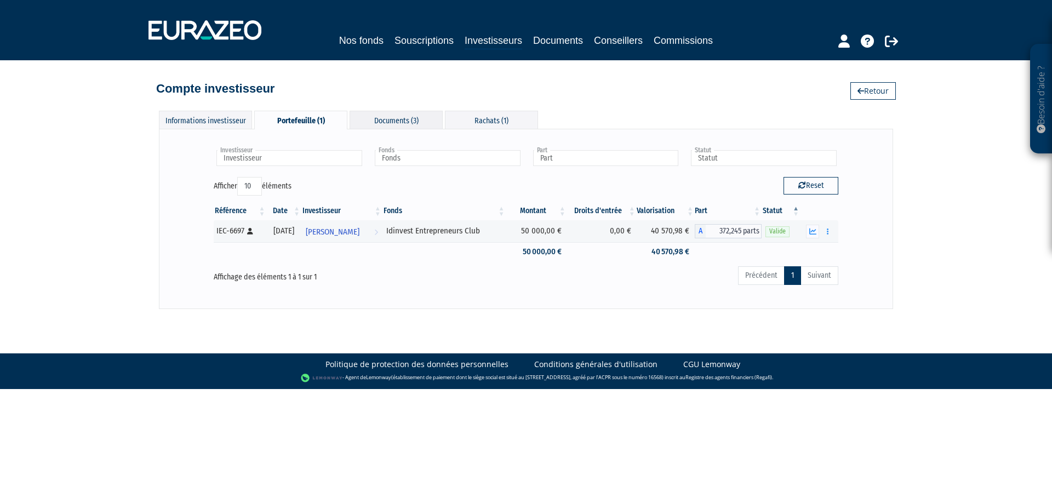 This screenshot has height=503, width=1052. I want to click on a: Investisseurs, so click(493, 41).